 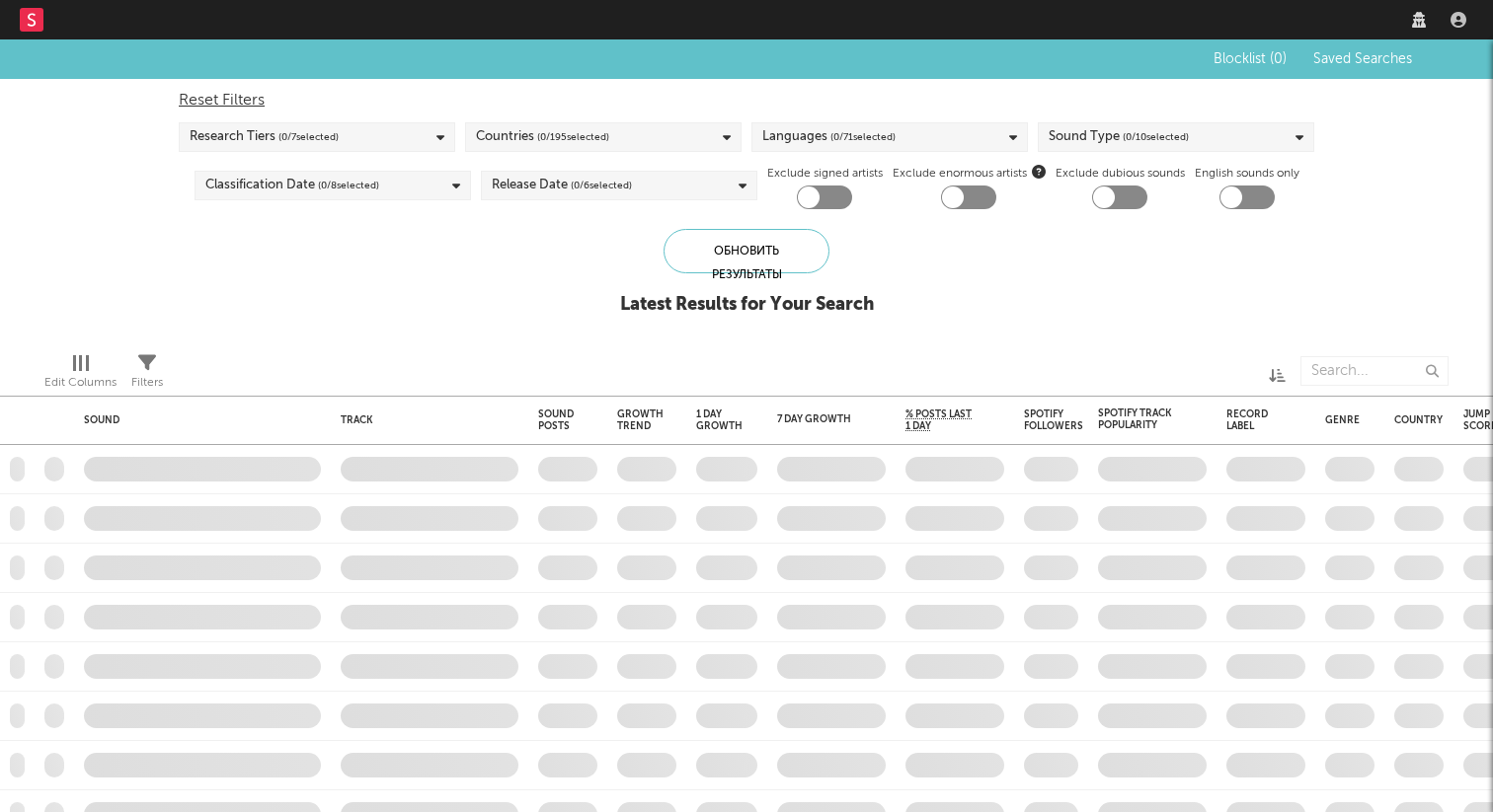 I want to click on div: Track, so click(x=425, y=421).